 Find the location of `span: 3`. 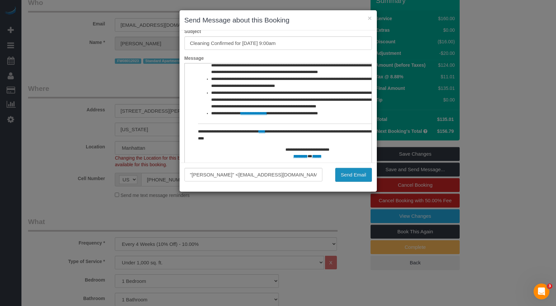

span: 3 is located at coordinates (550, 286).